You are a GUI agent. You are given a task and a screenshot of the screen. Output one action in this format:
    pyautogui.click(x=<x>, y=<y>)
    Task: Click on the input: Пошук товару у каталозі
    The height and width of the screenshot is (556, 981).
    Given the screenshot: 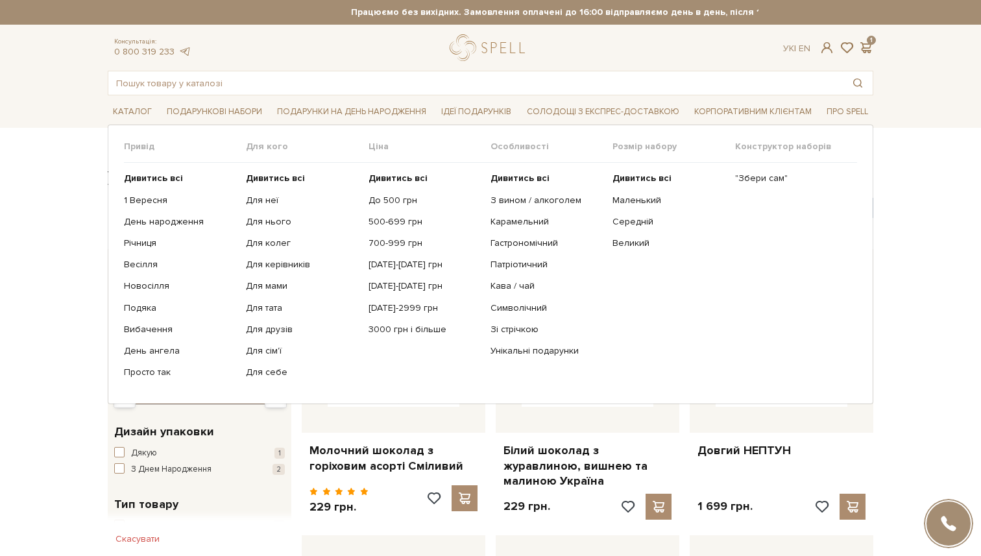 What is the action you would take?
    pyautogui.click(x=475, y=83)
    